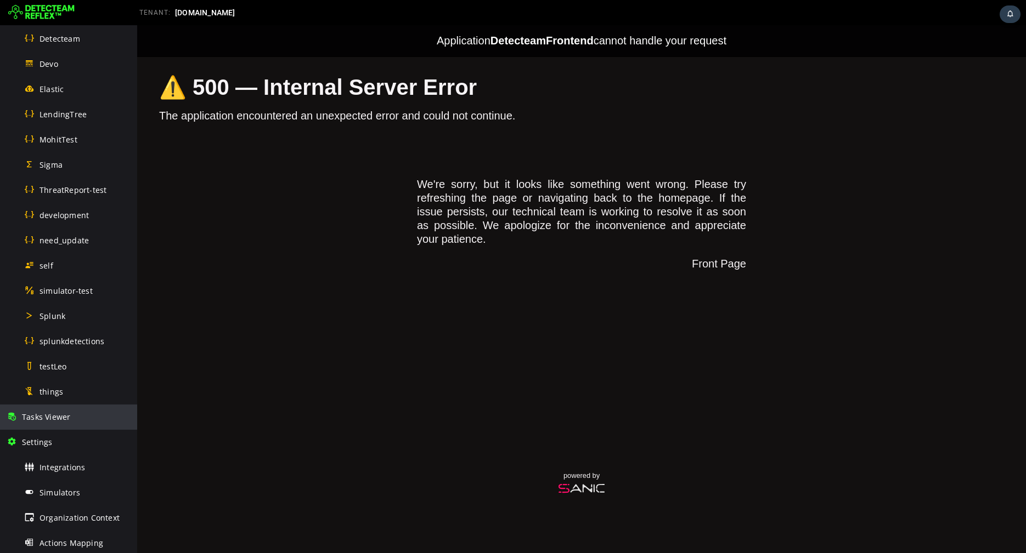  I want to click on div: Application cannot handle your request, so click(444, 15).